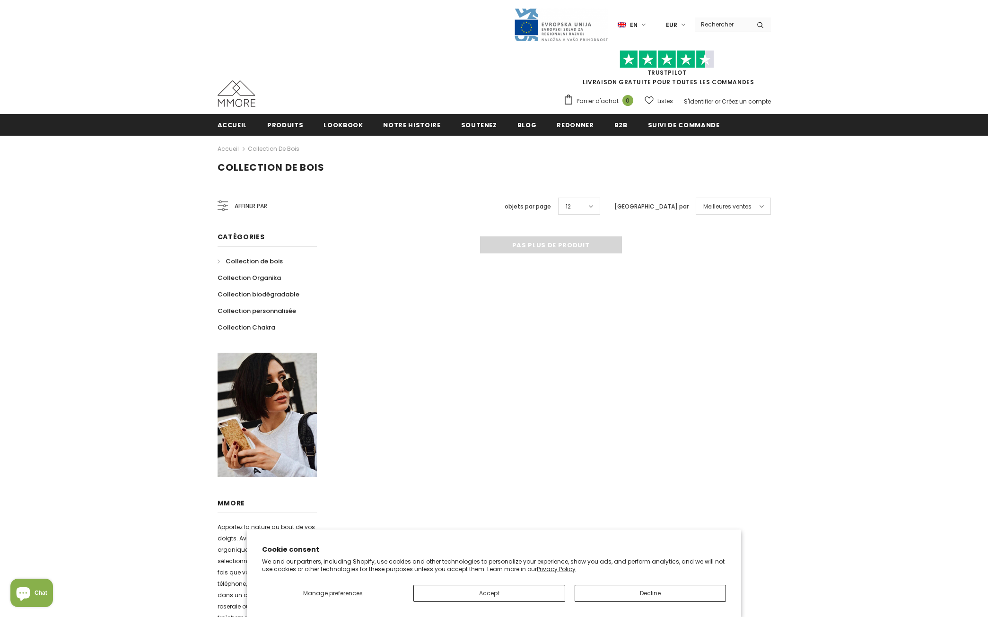 This screenshot has height=617, width=988. Describe the element at coordinates (231, 503) in the screenshot. I see `span: MMORE` at that location.